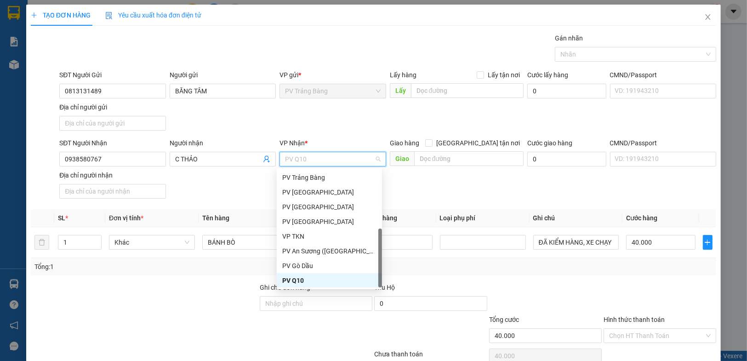  I want to click on span: SL, so click(62, 218).